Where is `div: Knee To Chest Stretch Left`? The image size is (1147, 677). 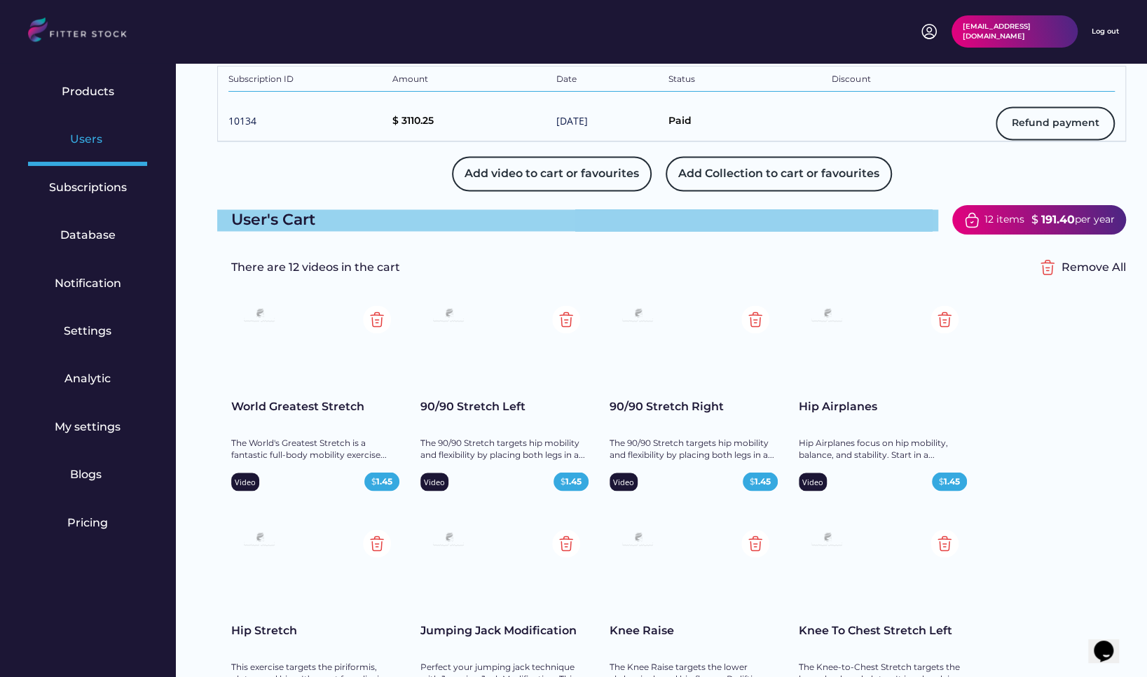
div: Knee To Chest Stretch Left is located at coordinates (882, 630).